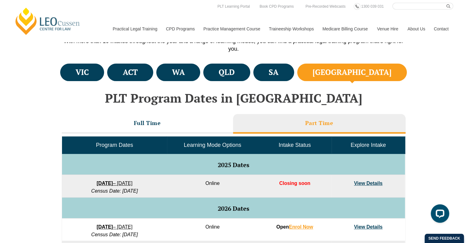 The width and height of the screenshot is (467, 243). I want to click on a: Medicare Billing Course, so click(345, 29).